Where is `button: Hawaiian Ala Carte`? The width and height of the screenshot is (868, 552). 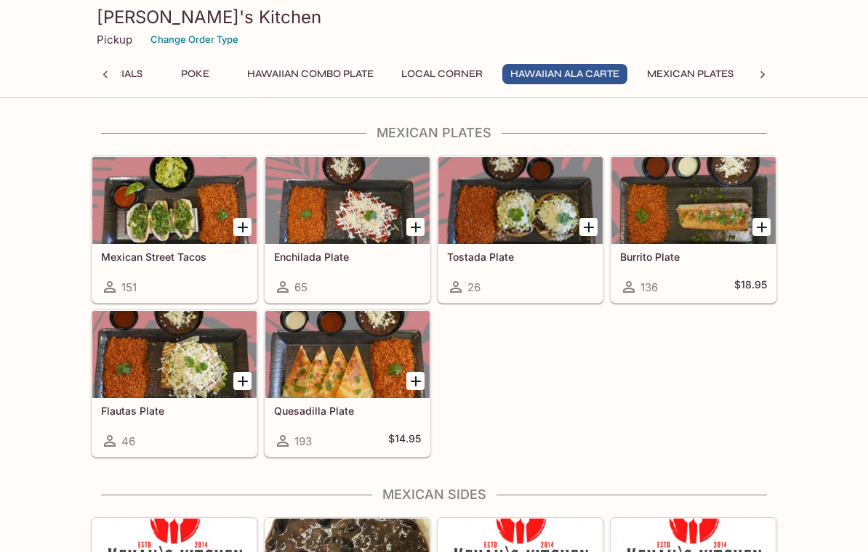 button: Hawaiian Ala Carte is located at coordinates (565, 74).